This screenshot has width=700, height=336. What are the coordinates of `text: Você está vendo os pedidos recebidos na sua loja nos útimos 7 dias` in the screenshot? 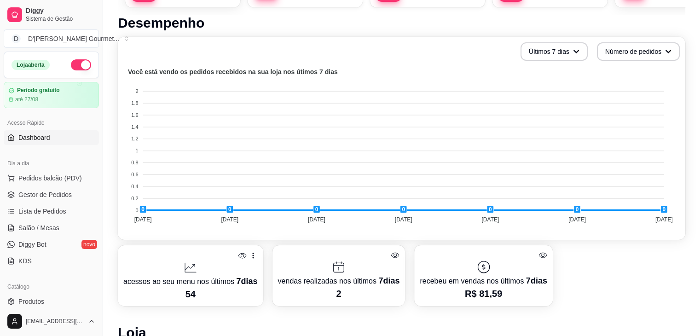 It's located at (233, 72).